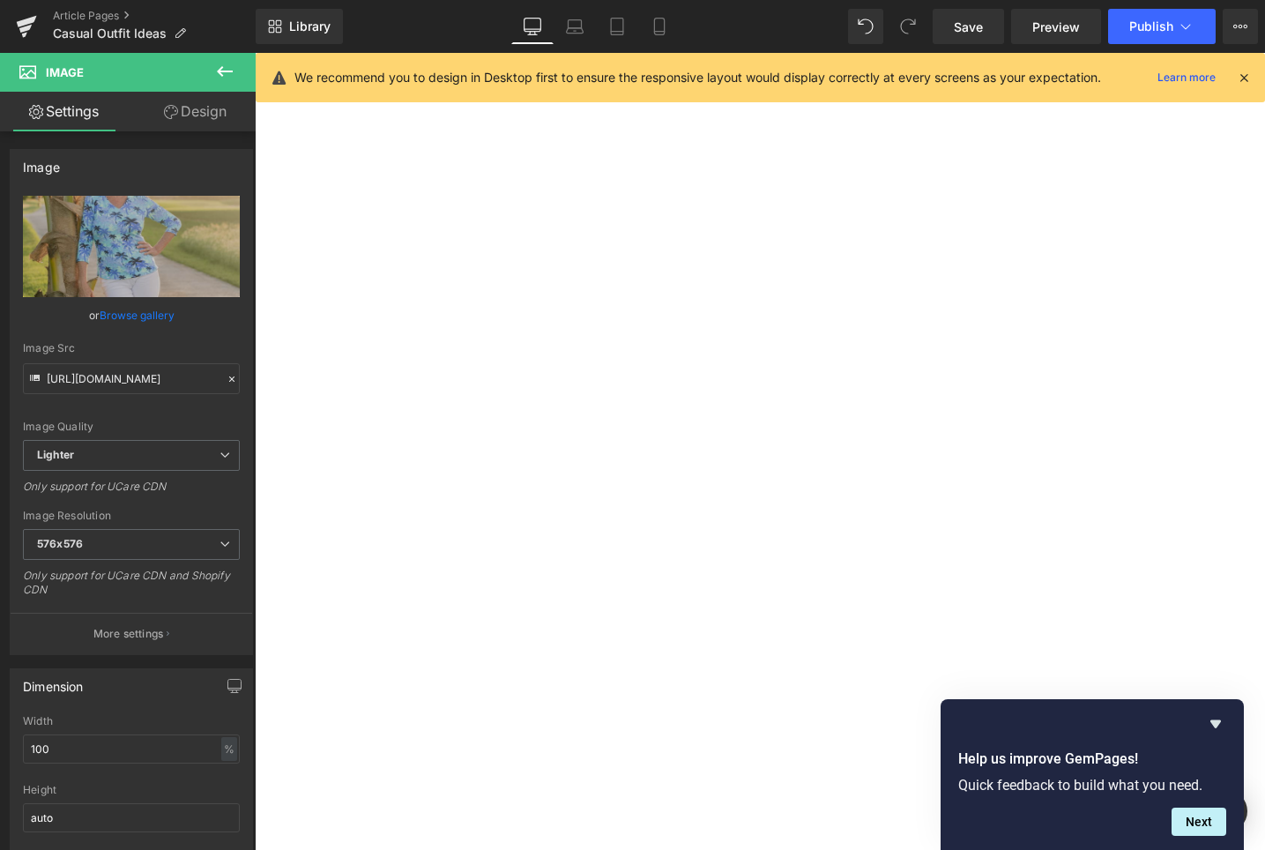 Image resolution: width=1265 pixels, height=850 pixels. What do you see at coordinates (131, 348) in the screenshot?
I see `div: Image Src` at bounding box center [131, 348].